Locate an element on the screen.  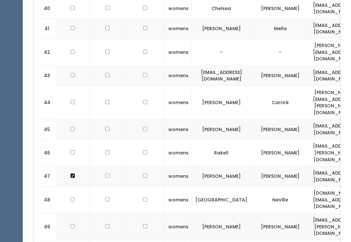
td: 48 is located at coordinates (45, 200).